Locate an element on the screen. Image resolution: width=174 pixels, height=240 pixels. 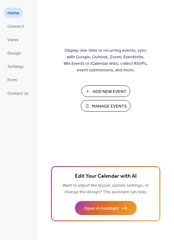
a: Form is located at coordinates (12, 79).